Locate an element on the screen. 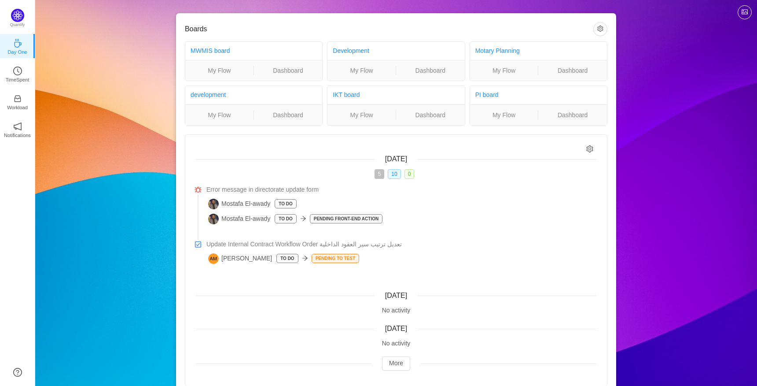 This screenshot has width=757, height=386. a: icon: coffeeDay One is located at coordinates (18, 46).